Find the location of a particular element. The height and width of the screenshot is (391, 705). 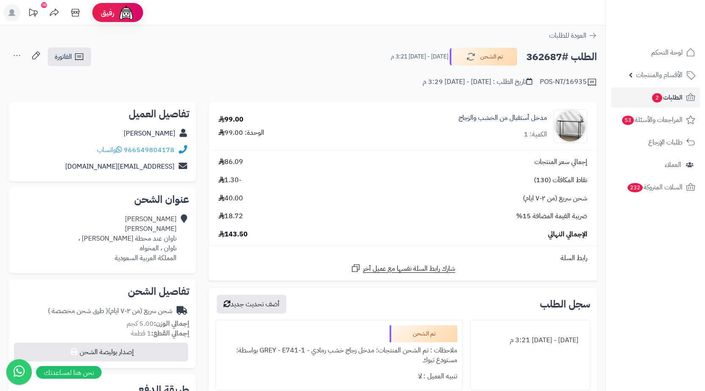

span: 40.00 is located at coordinates (231, 198).